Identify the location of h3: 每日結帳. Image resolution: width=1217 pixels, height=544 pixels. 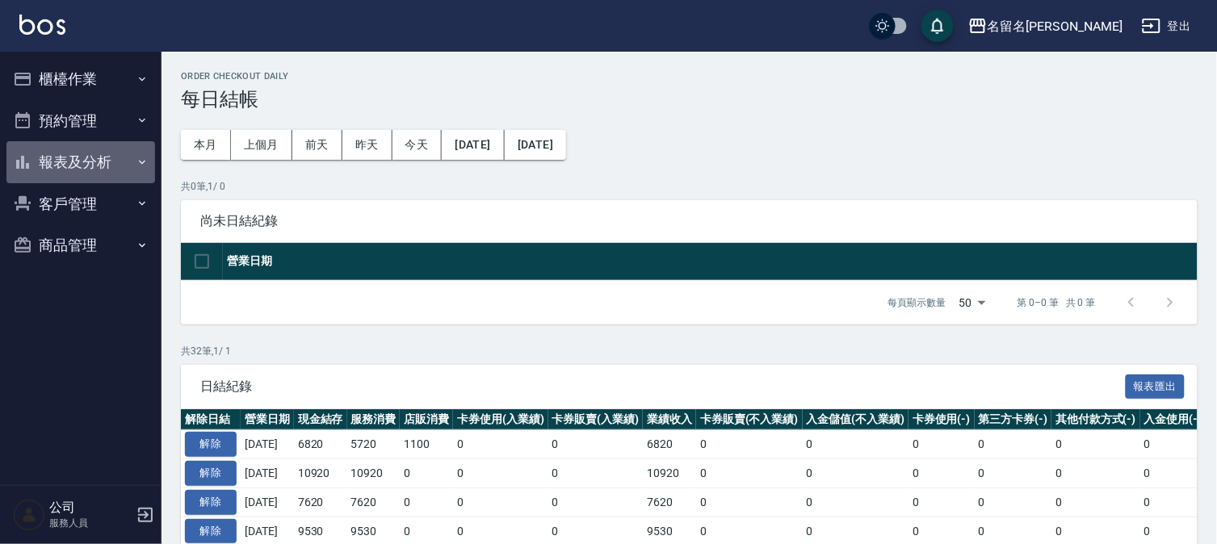
(689, 99).